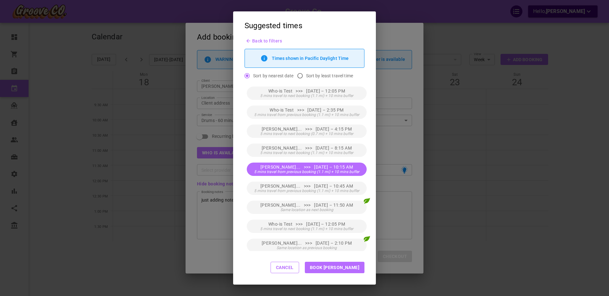  I want to click on button: Cancel, so click(285, 268).